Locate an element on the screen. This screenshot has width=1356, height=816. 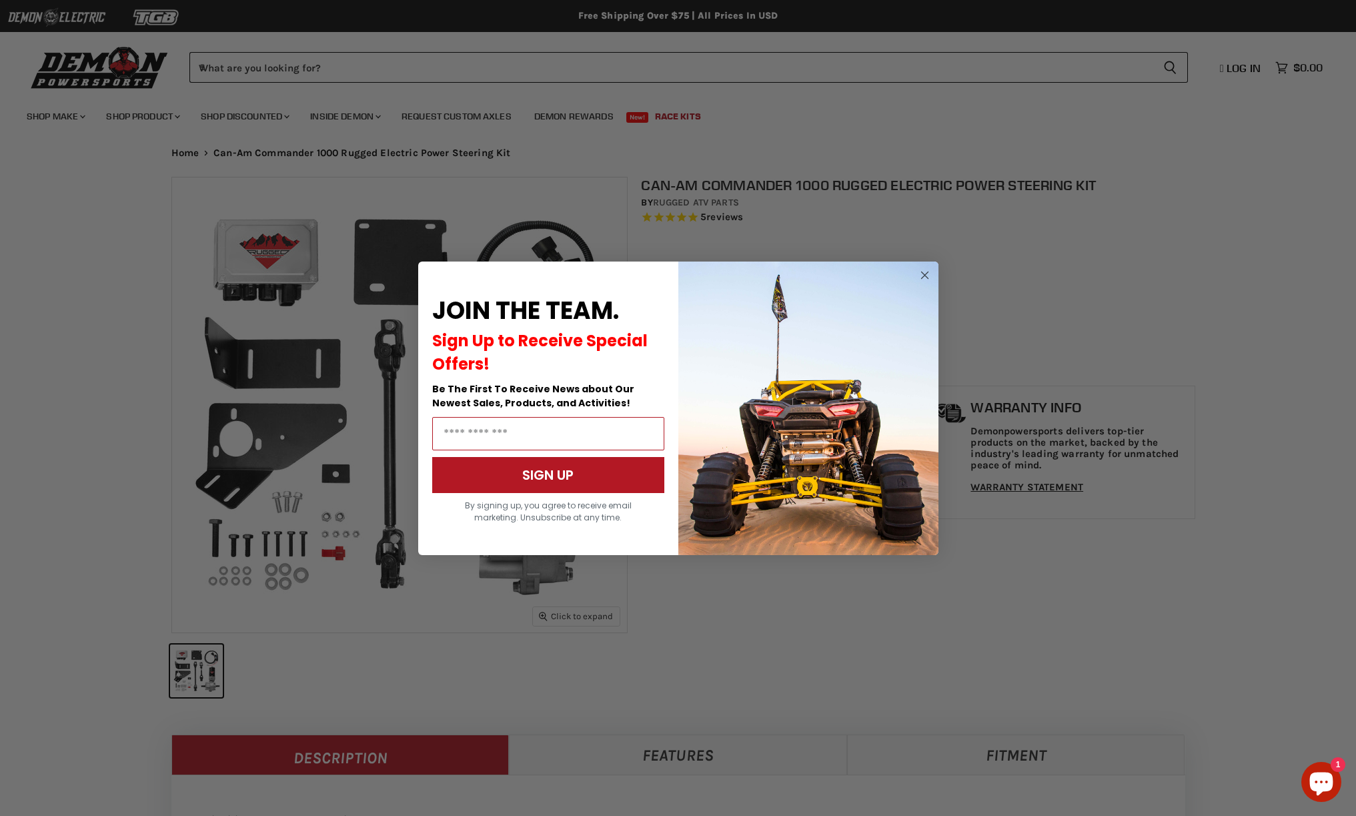
span: Be The First To Receive News about Our Newest Sales, Products, and Activities! is located at coordinates (533, 395).